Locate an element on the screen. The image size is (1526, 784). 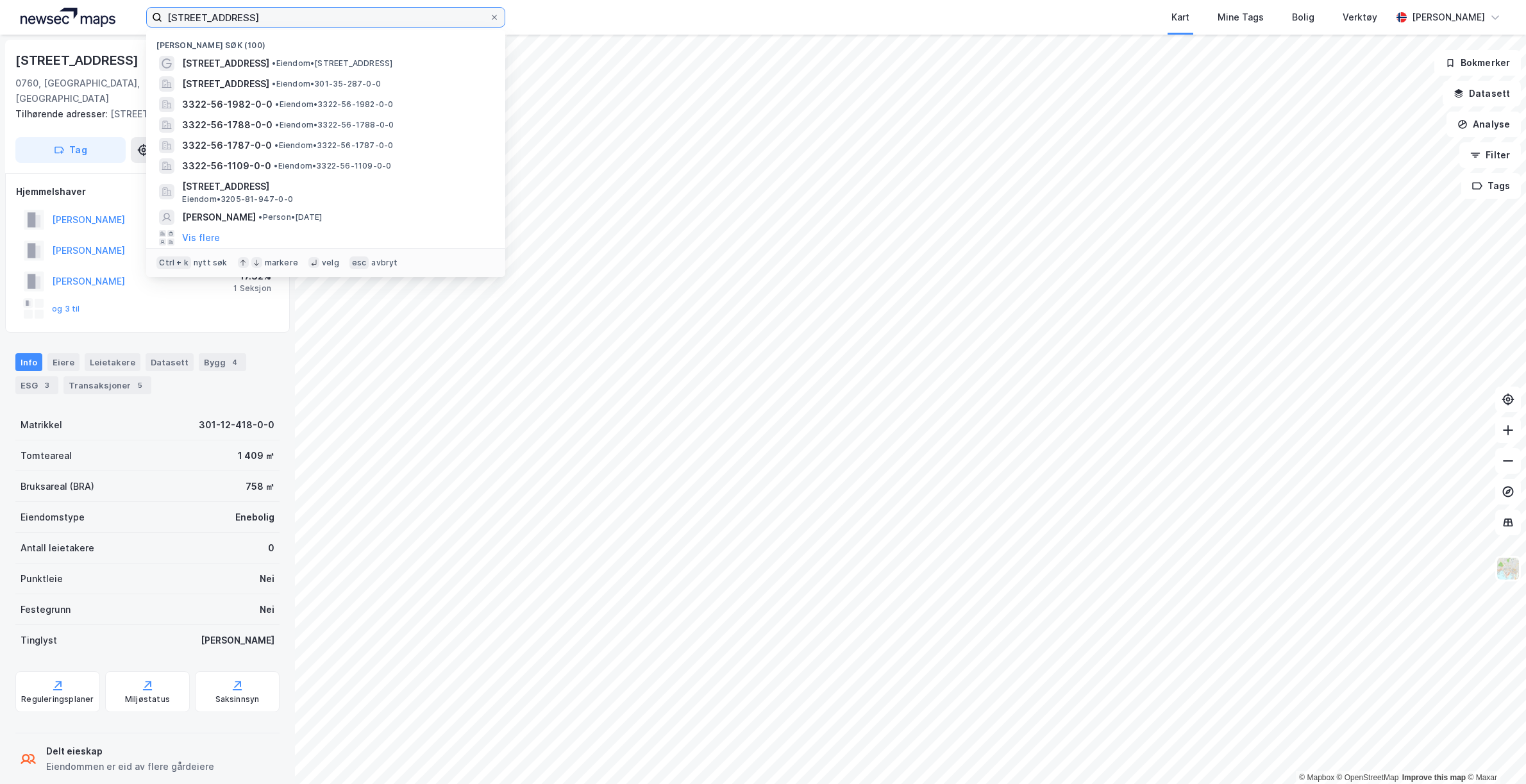
div: avbryt is located at coordinates (384, 262).